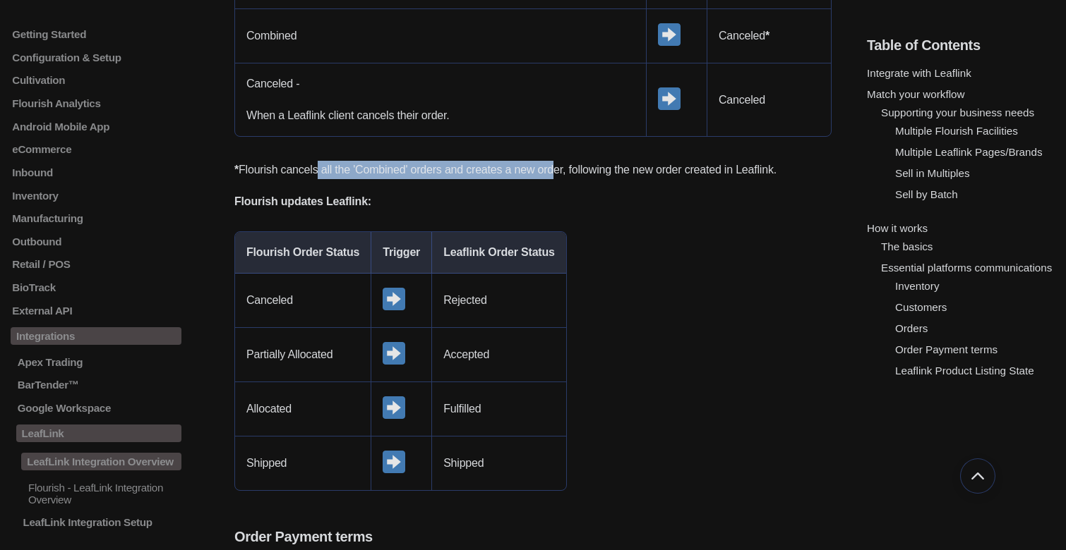 Image resolution: width=1066 pixels, height=550 pixels. Describe the element at coordinates (96, 149) in the screenshot. I see `p: eCommerce` at that location.